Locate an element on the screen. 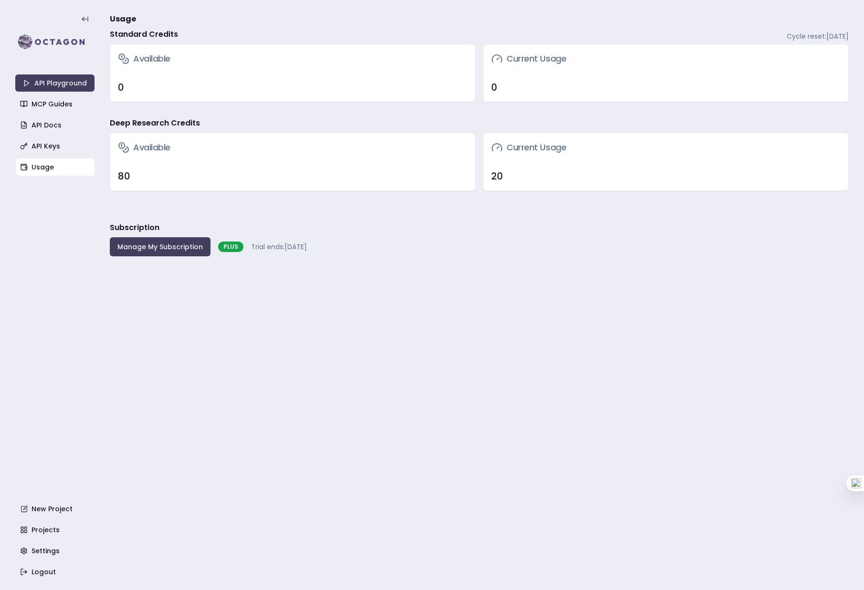  div: 20 is located at coordinates (666, 176).